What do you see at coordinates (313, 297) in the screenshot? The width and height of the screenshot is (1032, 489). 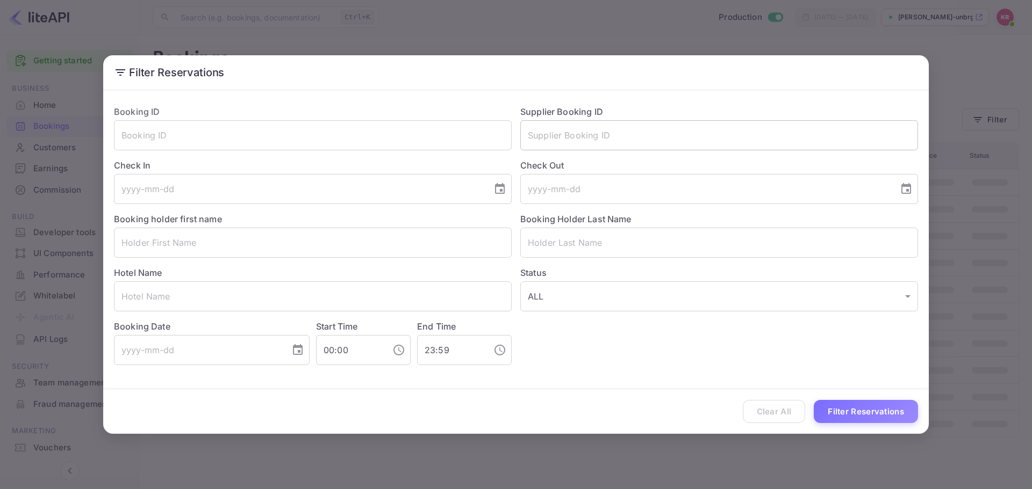 I see `input: Hotel Name` at bounding box center [313, 297].